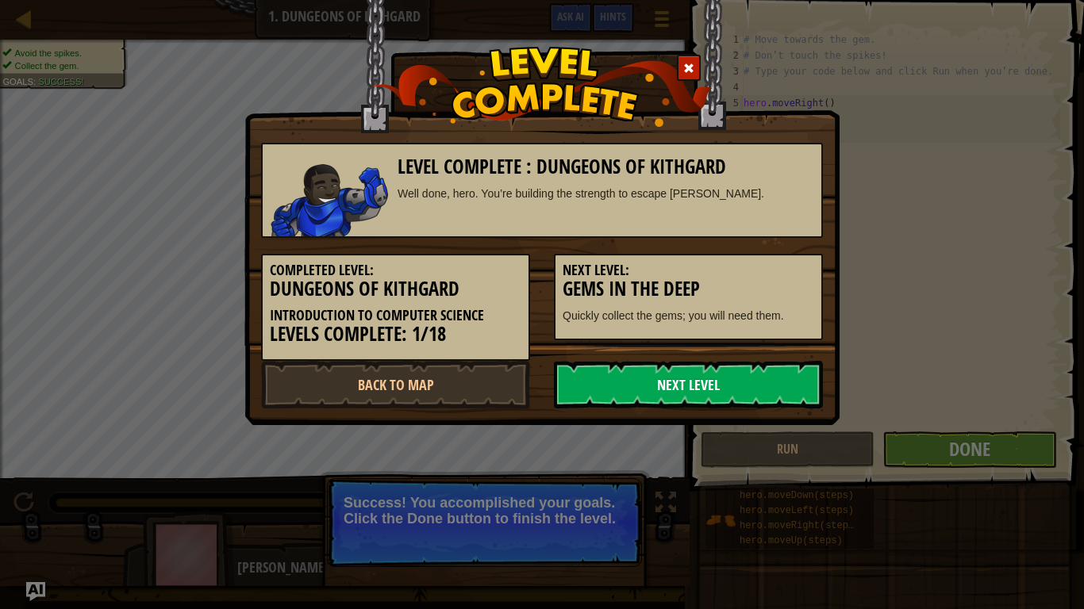 The height and width of the screenshot is (609, 1084). Describe the element at coordinates (542, 86) in the screenshot. I see `img: level_complete.png` at that location.